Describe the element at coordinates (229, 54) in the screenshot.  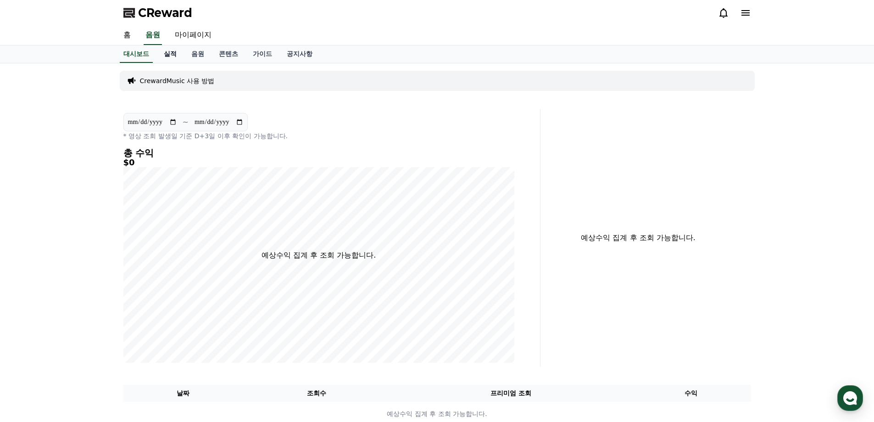
I see `a: 콘텐츠` at that location.